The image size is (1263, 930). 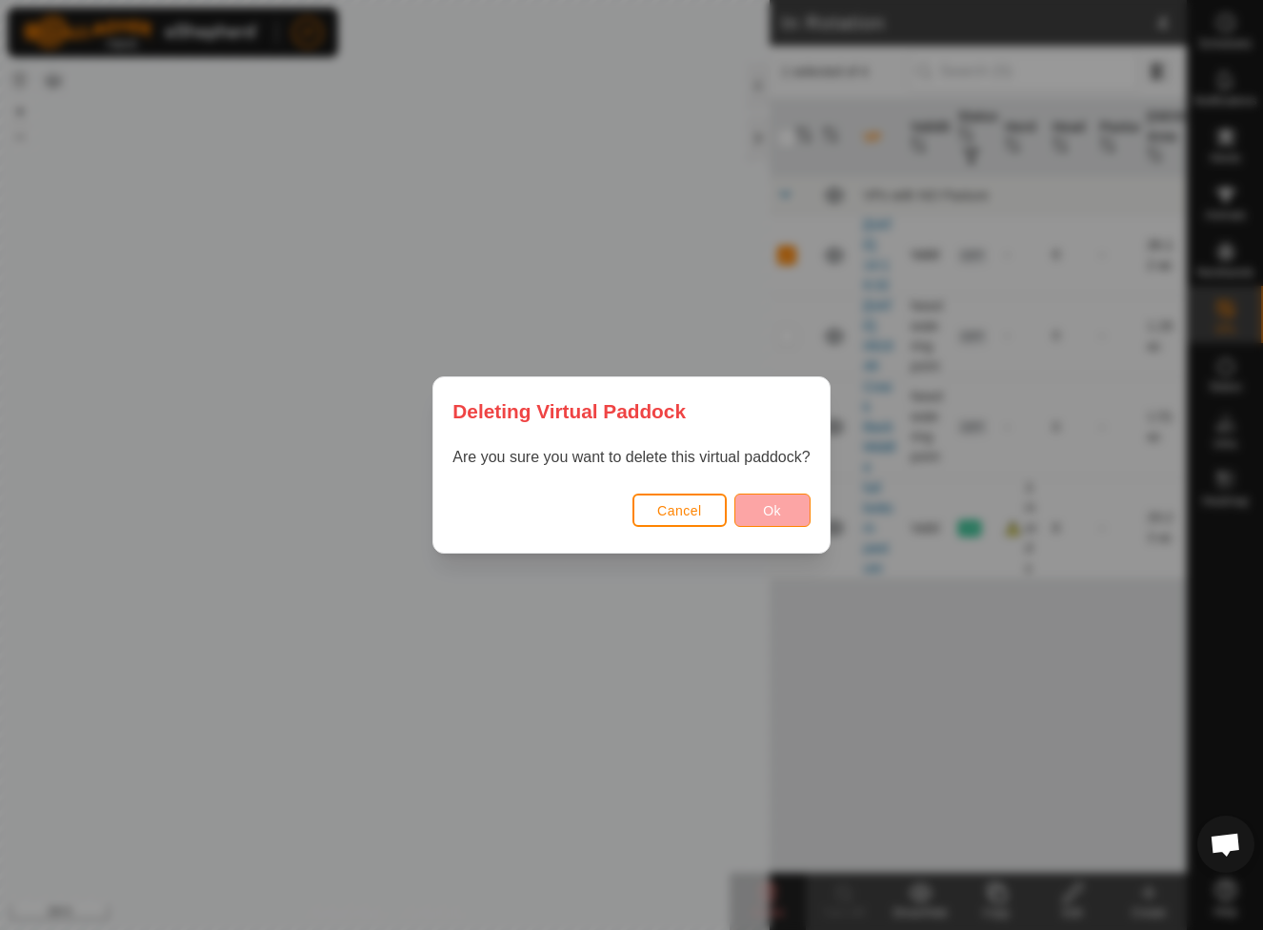 I want to click on p: Are you sure you want to delete this virtual paddock?, so click(x=631, y=457).